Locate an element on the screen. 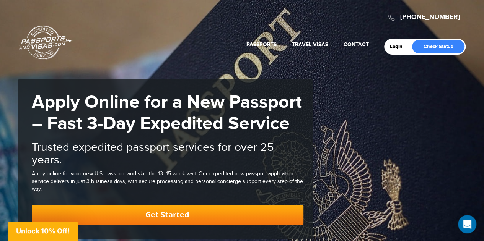 The image size is (484, 241). a: Travel Visas is located at coordinates (310, 44).